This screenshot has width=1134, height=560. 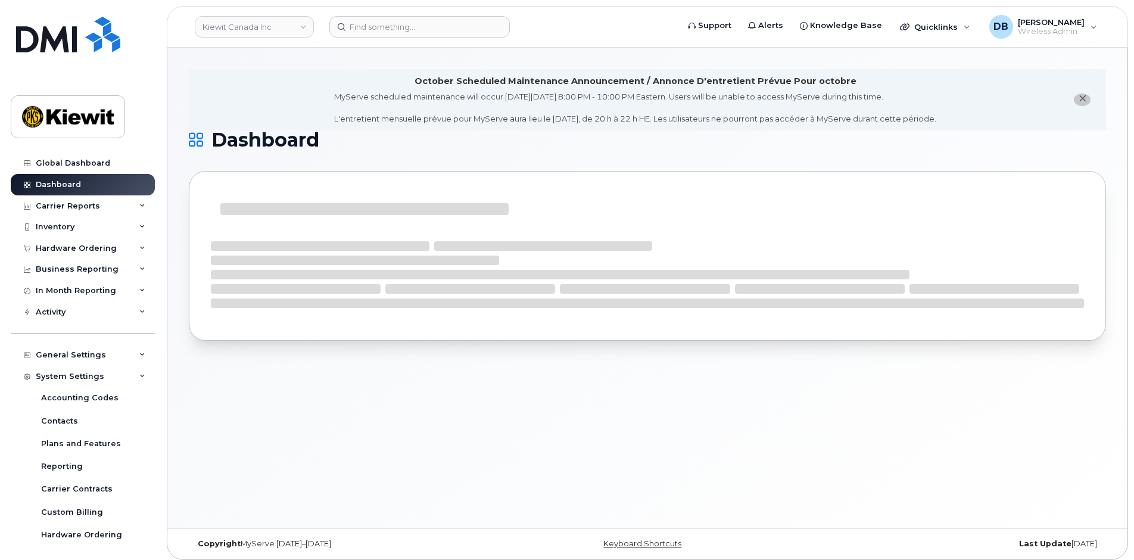 I want to click on strong: Copyright, so click(x=219, y=543).